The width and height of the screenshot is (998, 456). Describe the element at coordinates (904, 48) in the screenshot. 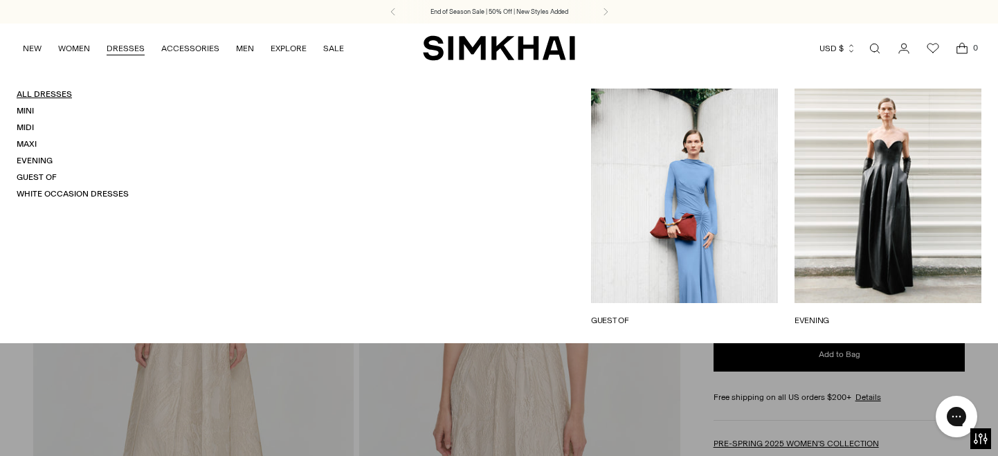

I see `a: Go to the account page` at that location.